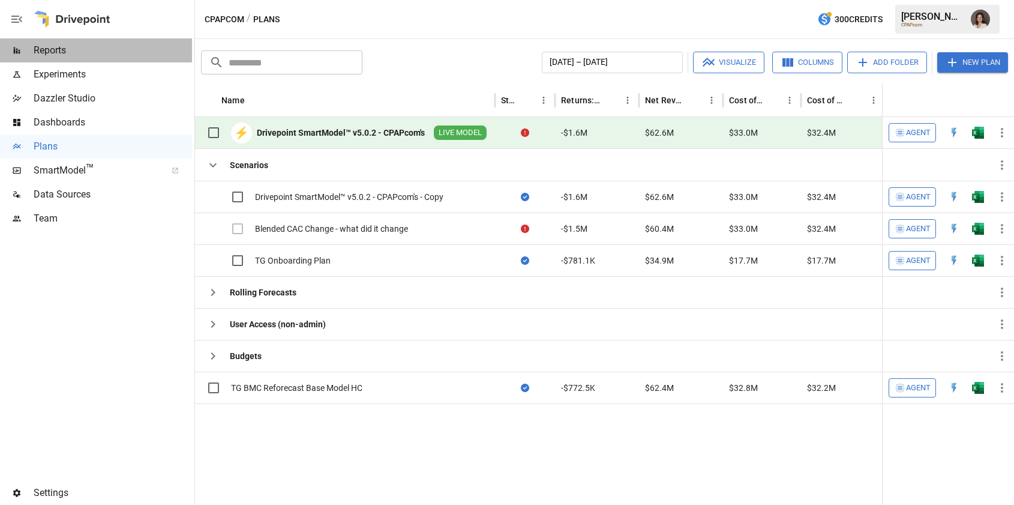 Image resolution: width=1014 pixels, height=505 pixels. Describe the element at coordinates (874, 100) in the screenshot. I see `button: Cost of Goods Sold: DTC Online column menu` at that location.